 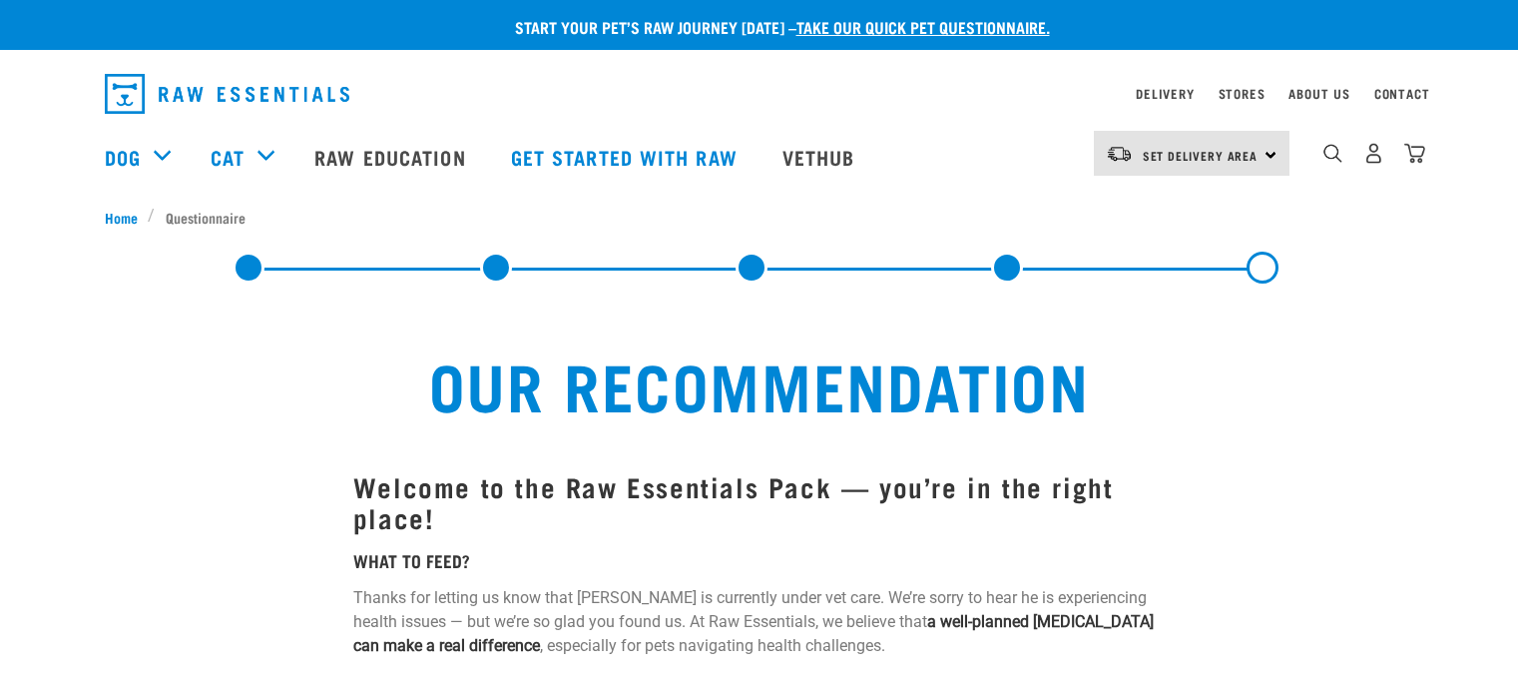 What do you see at coordinates (760, 383) in the screenshot?
I see `h2: Our Recommendation` at bounding box center [760, 383].